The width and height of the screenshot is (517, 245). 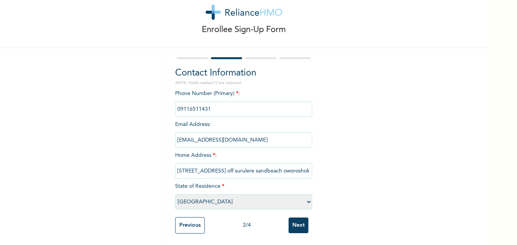 I want to click on p: Enrollee Sign-Up Form, so click(x=244, y=30).